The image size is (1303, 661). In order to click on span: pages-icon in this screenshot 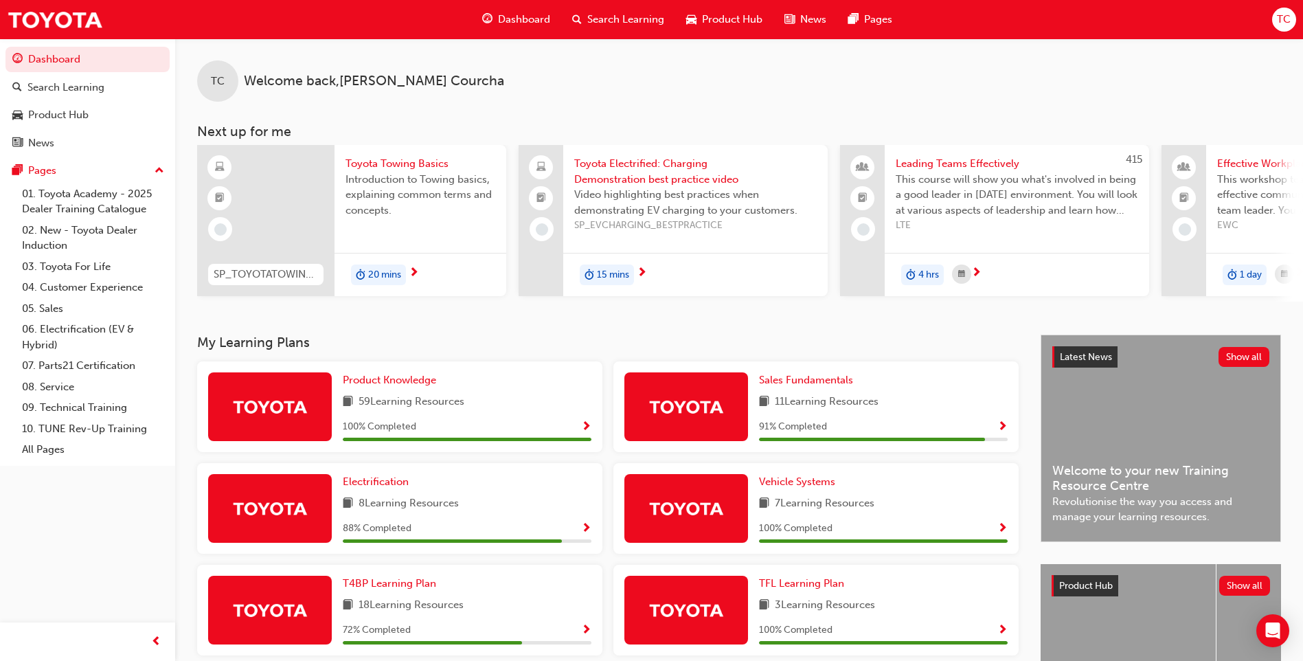, I will do `click(17, 171)`.